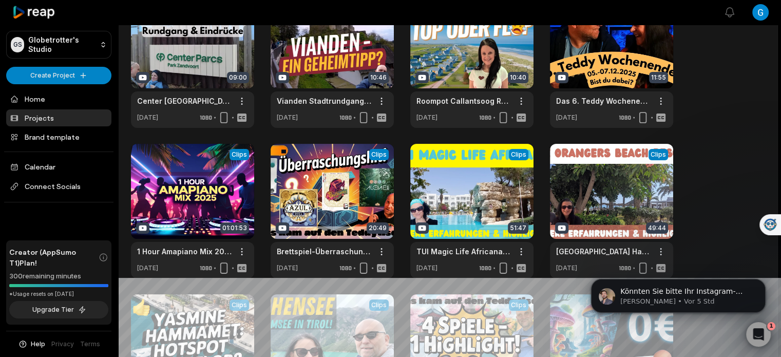 The height and width of the screenshot is (357, 781). I want to click on a: Calendar, so click(59, 166).